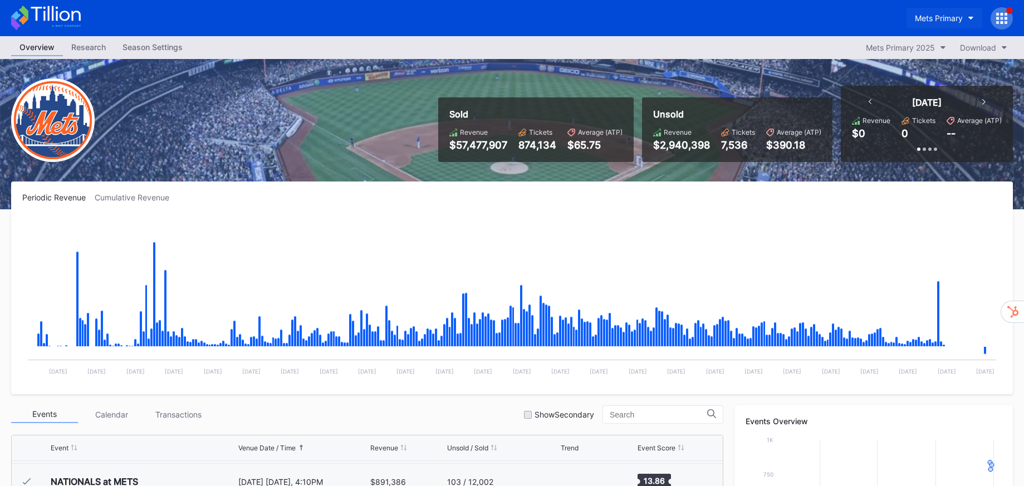 The height and width of the screenshot is (486, 1024). I want to click on div: $390.18, so click(793, 145).